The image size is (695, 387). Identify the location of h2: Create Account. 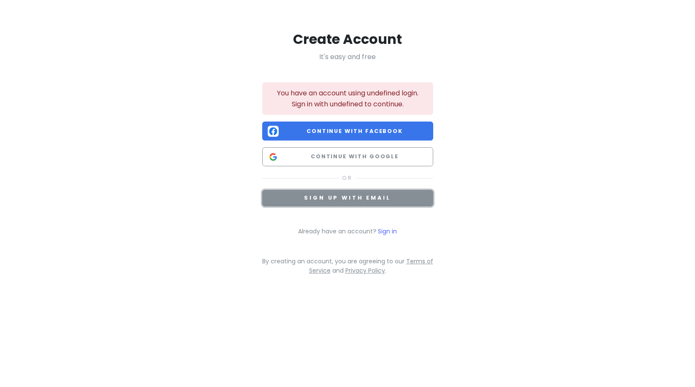
(347, 39).